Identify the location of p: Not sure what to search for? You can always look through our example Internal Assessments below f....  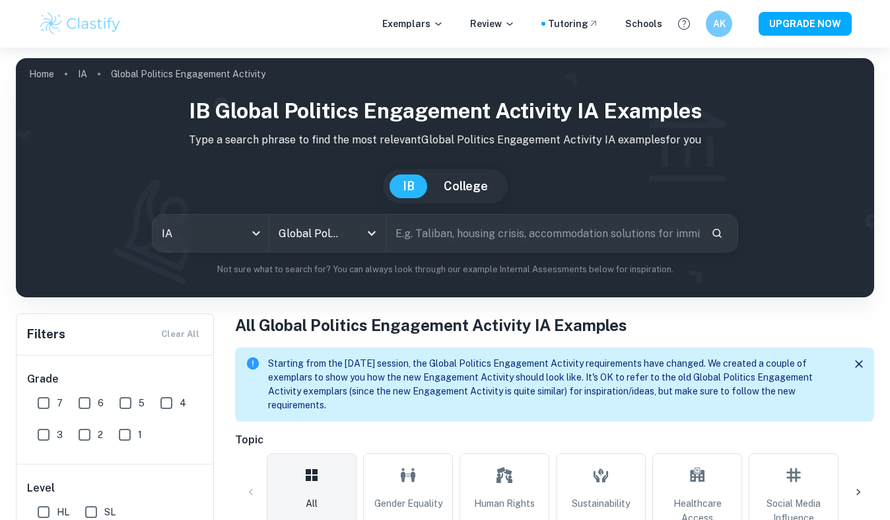
(445, 269).